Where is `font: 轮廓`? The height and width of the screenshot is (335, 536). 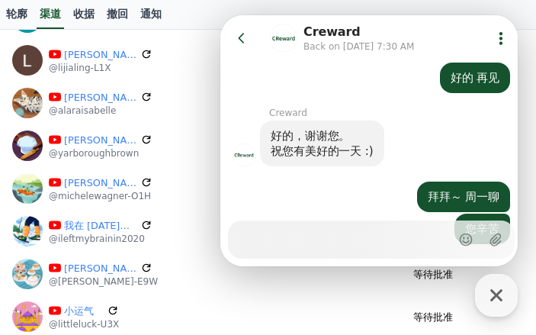
font: 轮廓 is located at coordinates (17, 14).